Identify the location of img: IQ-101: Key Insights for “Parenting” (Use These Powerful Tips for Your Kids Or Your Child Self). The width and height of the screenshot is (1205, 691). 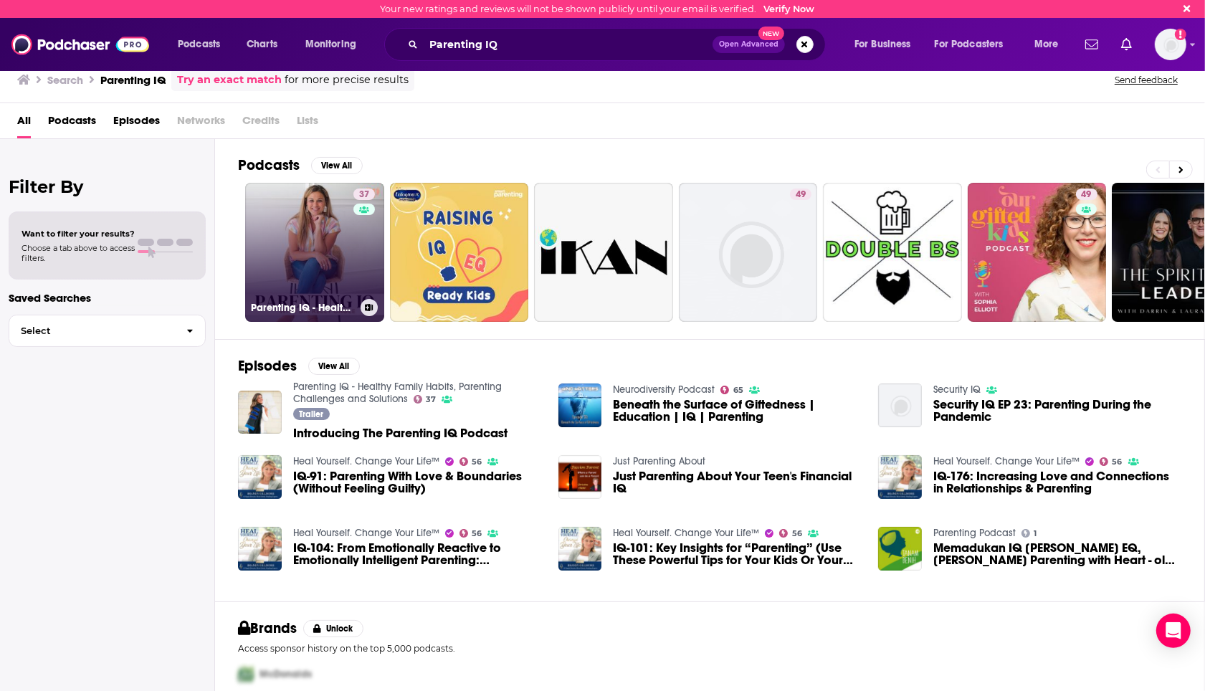
(580, 548).